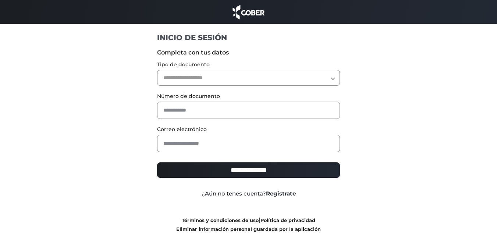  What do you see at coordinates (248, 64) in the screenshot?
I see `label: Tipo de documento` at bounding box center [248, 64].